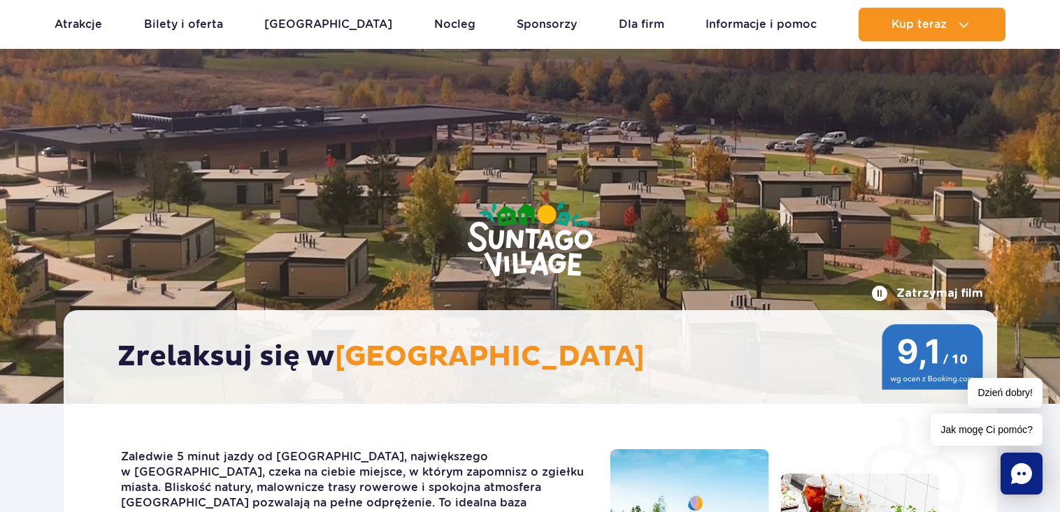  I want to click on button: Kup teraz, so click(932, 24).